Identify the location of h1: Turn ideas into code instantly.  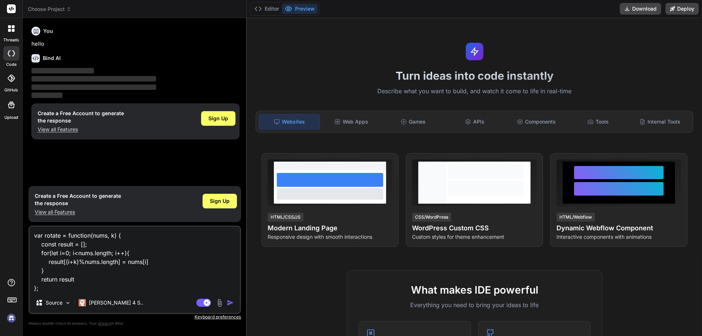
(475, 76).